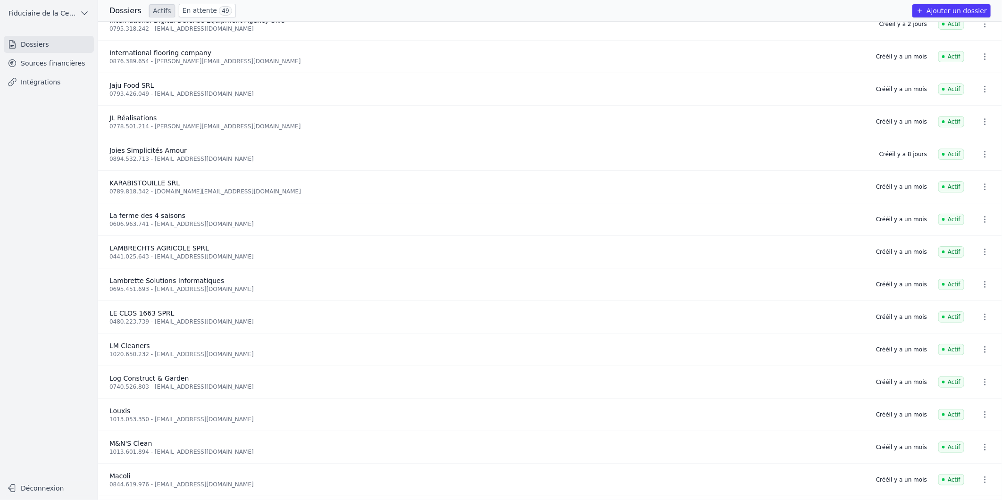  What do you see at coordinates (159, 248) in the screenshot?
I see `span: LAMBRECHTS AGRICOLE SPRL` at bounding box center [159, 248].